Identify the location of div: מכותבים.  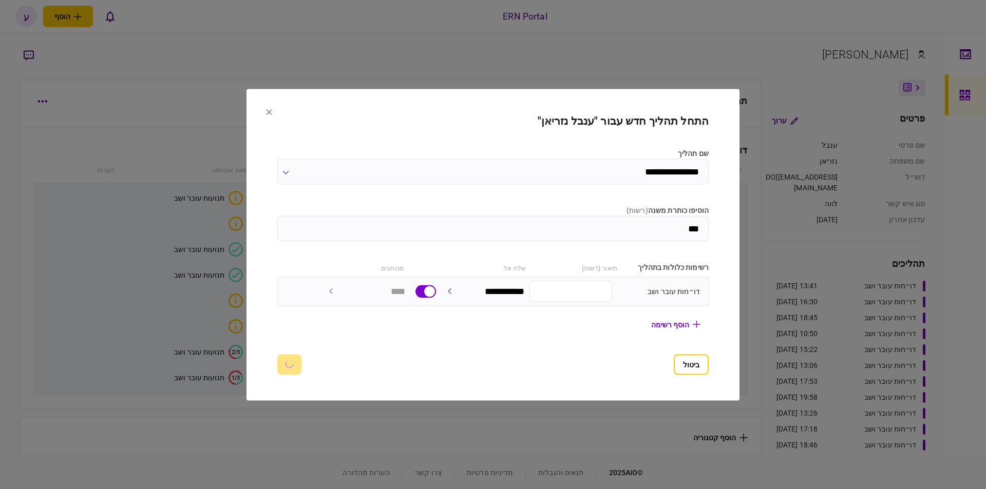
(361, 267).